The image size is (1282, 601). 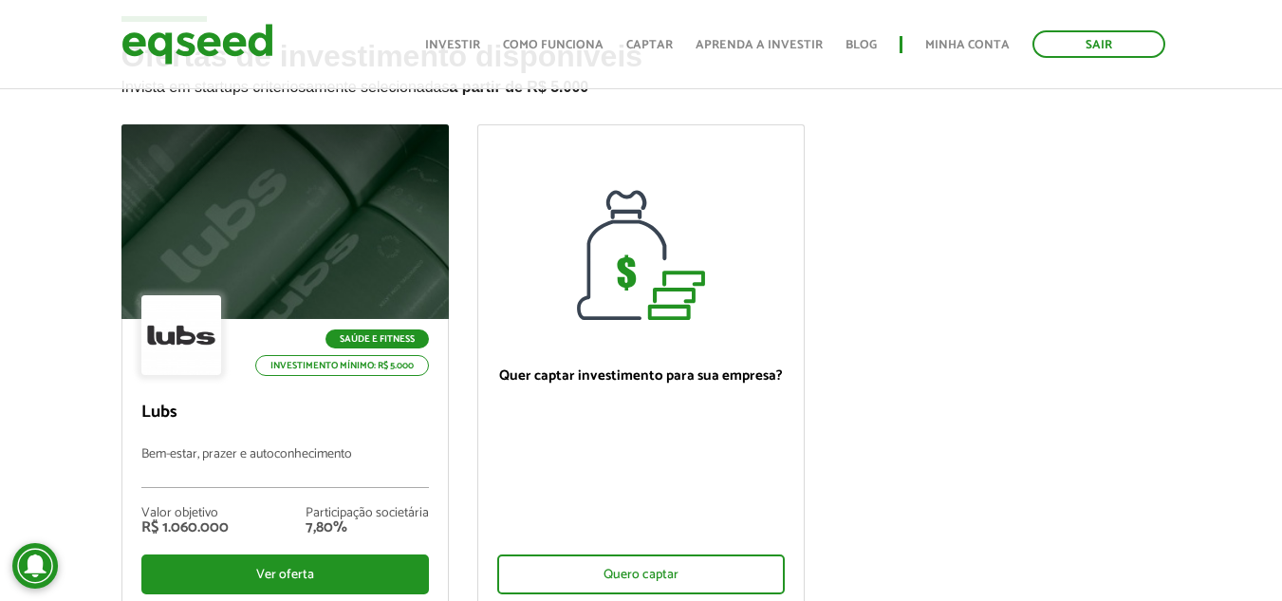 What do you see at coordinates (285, 413) in the screenshot?
I see `p: Lubs` at bounding box center [285, 413].